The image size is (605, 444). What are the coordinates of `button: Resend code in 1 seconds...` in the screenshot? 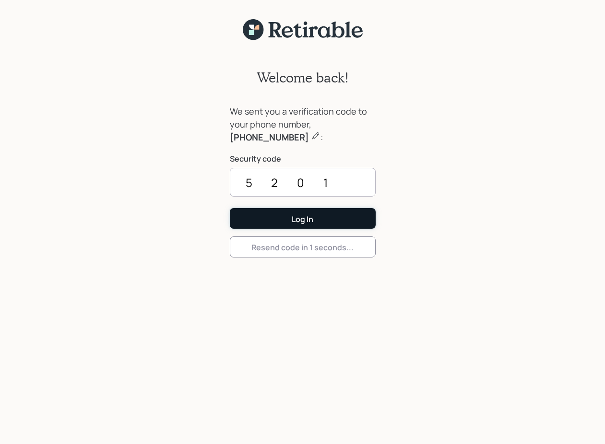 It's located at (303, 246).